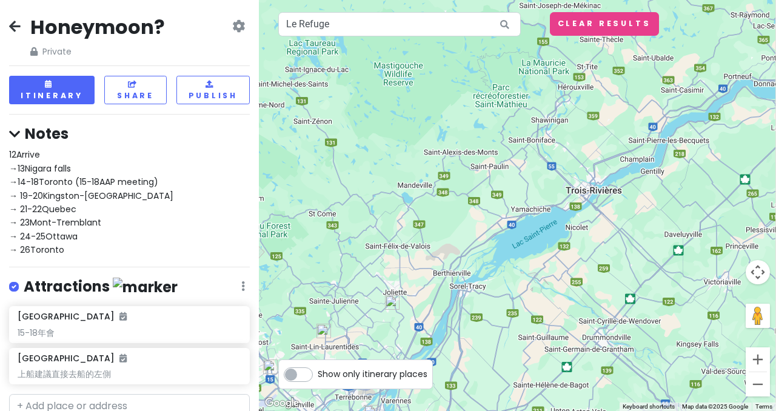 The width and height of the screenshot is (776, 411). What do you see at coordinates (135, 90) in the screenshot?
I see `button: Share` at bounding box center [135, 90].